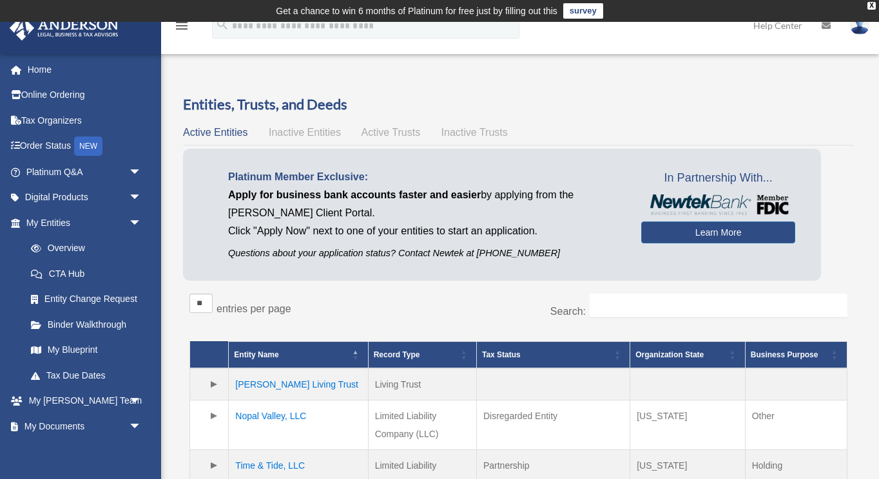 This screenshot has width=879, height=479. What do you see at coordinates (583, 11) in the screenshot?
I see `a: survey` at bounding box center [583, 11].